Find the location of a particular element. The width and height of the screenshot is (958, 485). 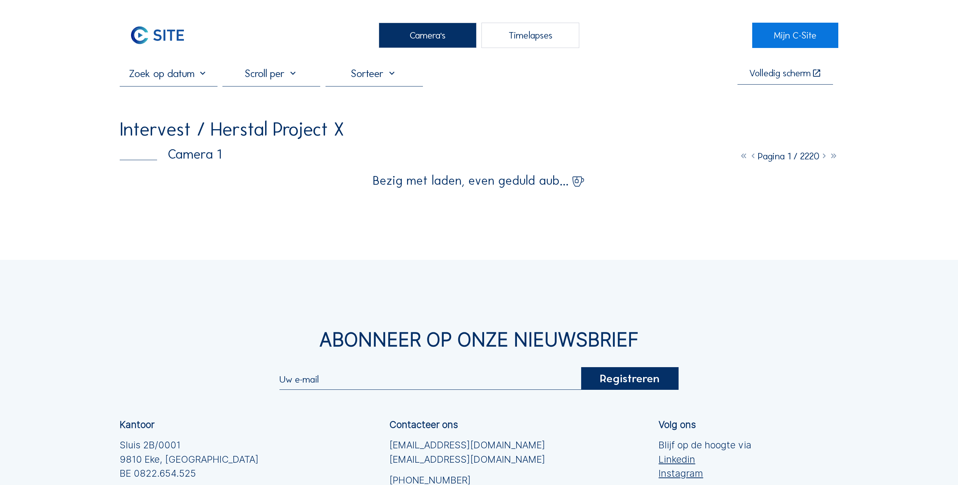

span: Pagina 1 / 2220 is located at coordinates (789, 156).